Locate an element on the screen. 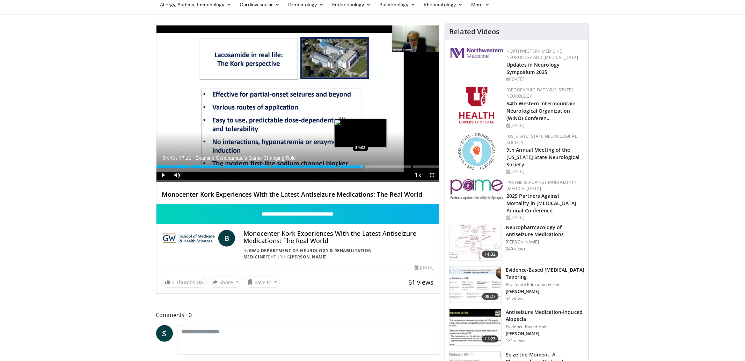 Image resolution: width=745 pixels, height=361 pixels. span: 08:27 is located at coordinates (490, 297).